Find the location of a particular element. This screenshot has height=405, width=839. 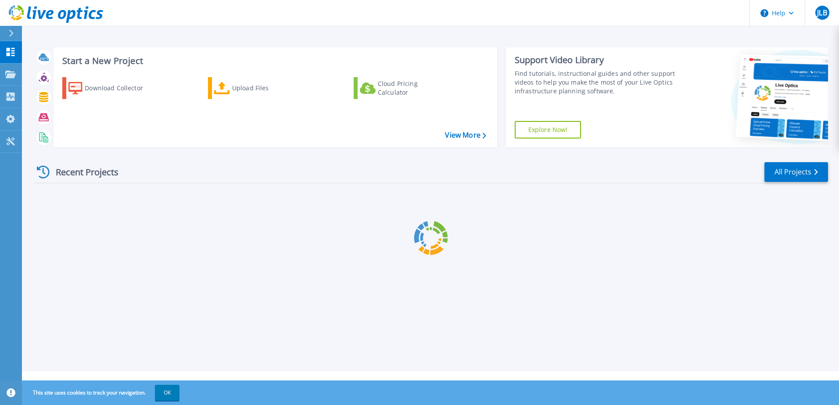

div: Support Video Library is located at coordinates (597, 60).